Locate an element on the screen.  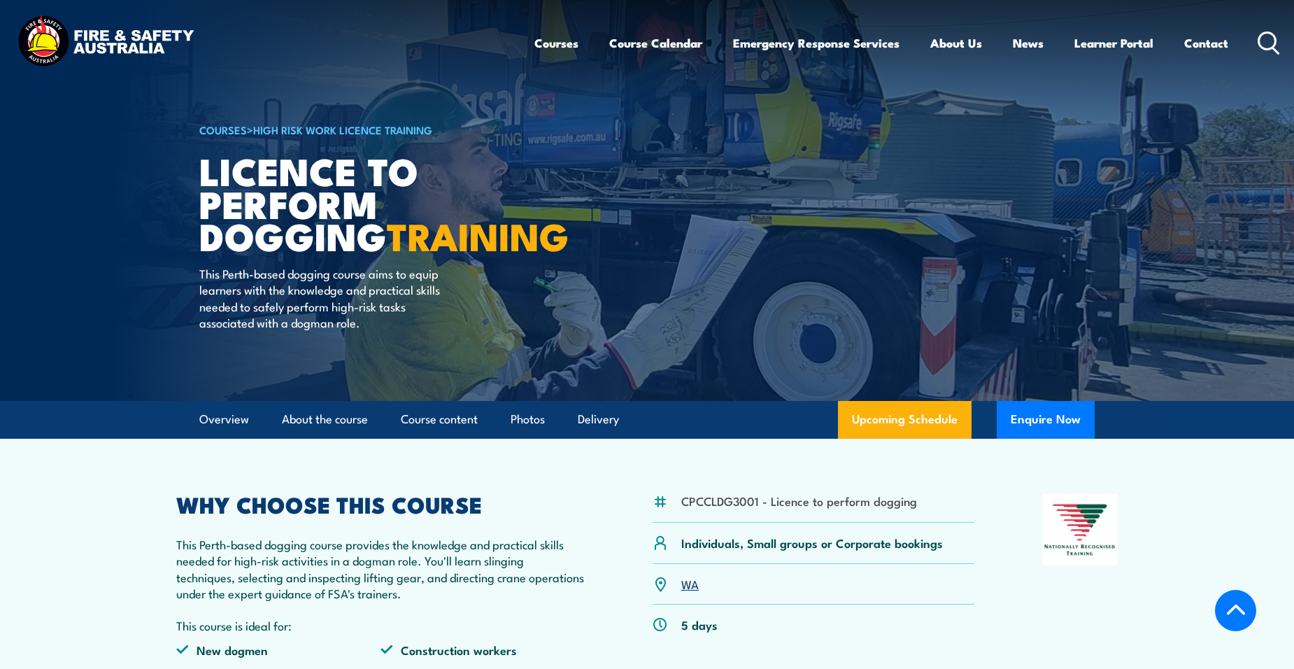
p: This Perth-based dogging course aims to equip learners with the knowledge and practical skills ne... is located at coordinates (327, 298).